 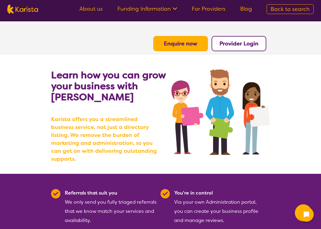 I want to click on img: Karista logo, so click(x=23, y=9).